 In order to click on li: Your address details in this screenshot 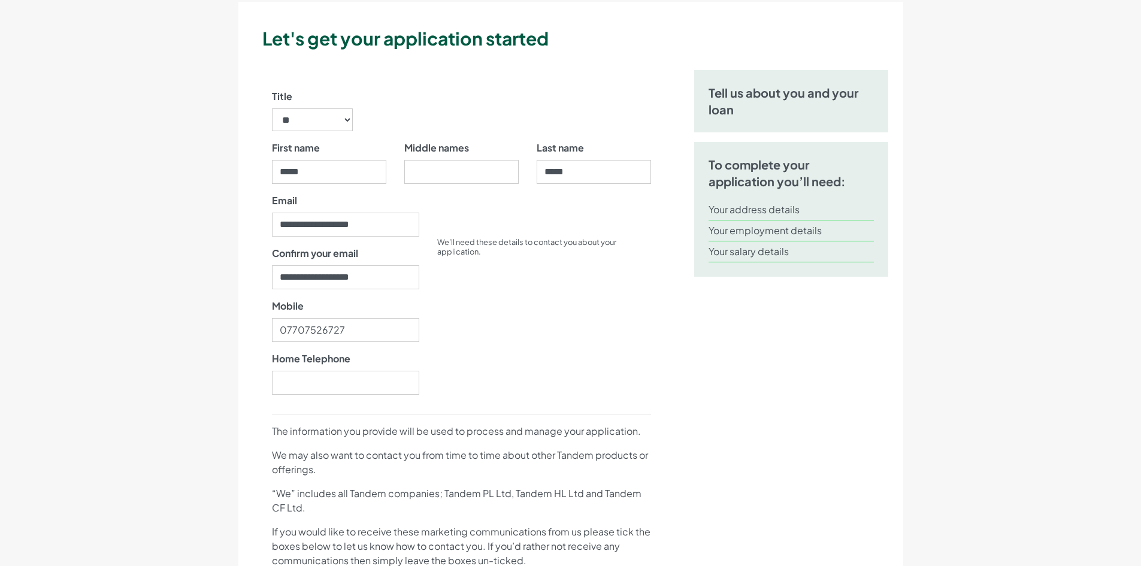, I will do `click(792, 210)`.